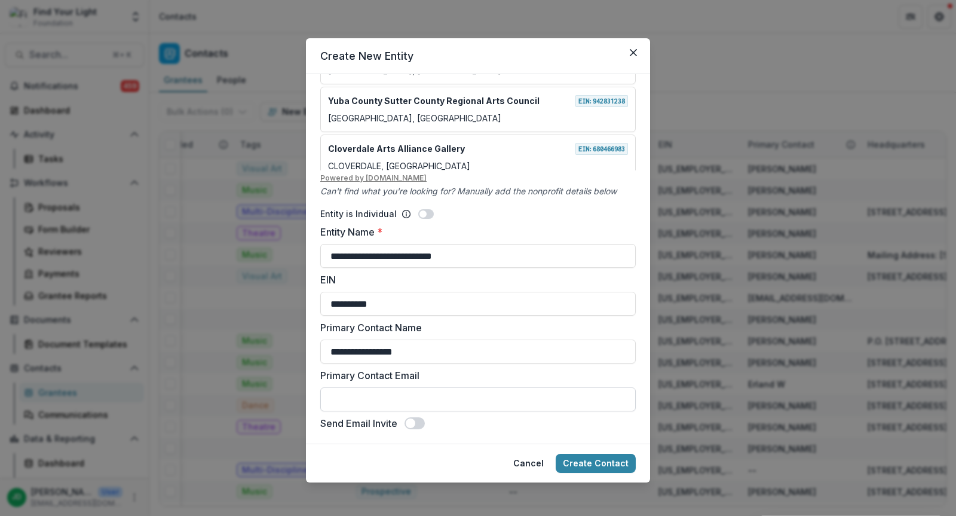  Describe the element at coordinates (434, 100) in the screenshot. I see `p: Yuba County Sutter County Regional Arts Council` at that location.